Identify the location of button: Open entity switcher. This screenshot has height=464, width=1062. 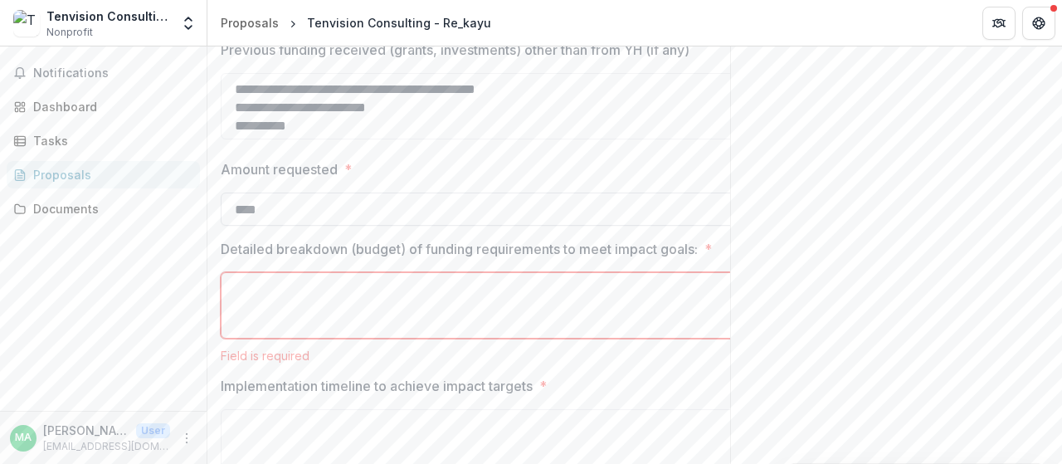
(188, 23).